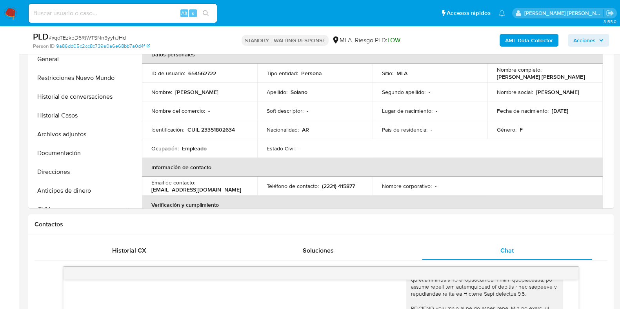 The height and width of the screenshot is (309, 620). What do you see at coordinates (610, 13) in the screenshot?
I see `a: Salir` at bounding box center [610, 13].